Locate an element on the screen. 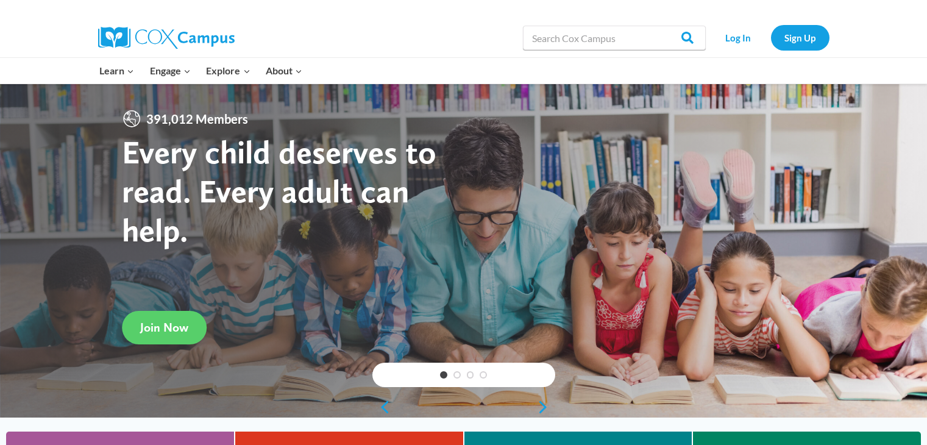 The height and width of the screenshot is (445, 927). a: Log In is located at coordinates (738, 37).